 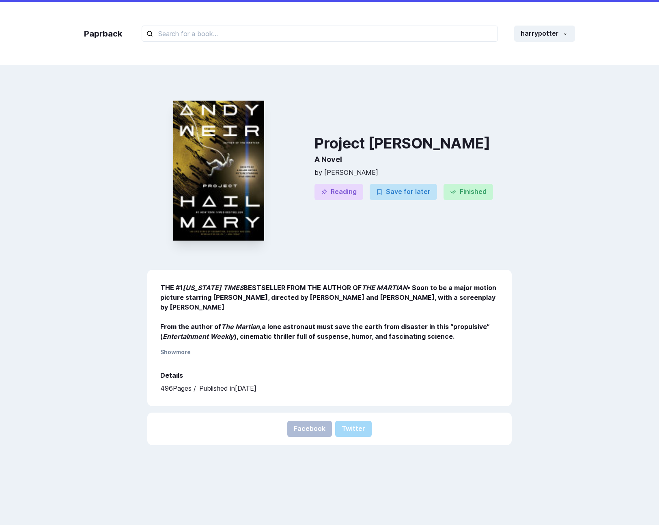 What do you see at coordinates (175, 352) in the screenshot?
I see `button: Showmore` at bounding box center [175, 352].